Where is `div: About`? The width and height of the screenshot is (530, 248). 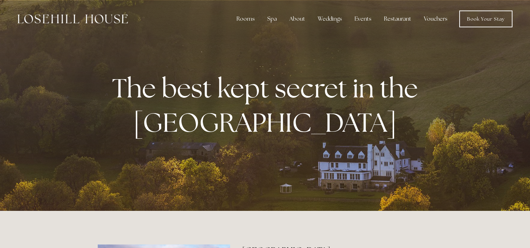 div: About is located at coordinates (297, 19).